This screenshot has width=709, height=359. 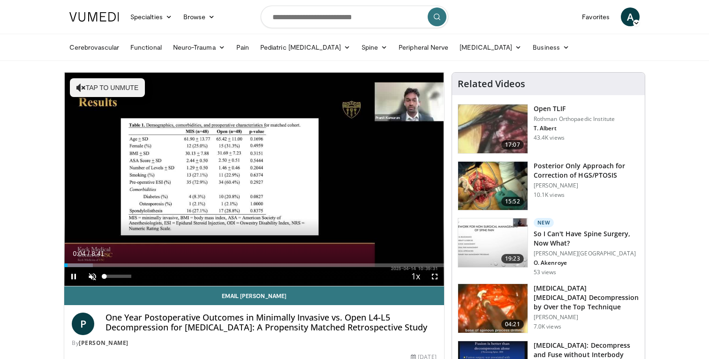 I want to click on p: 10.1K views, so click(x=549, y=195).